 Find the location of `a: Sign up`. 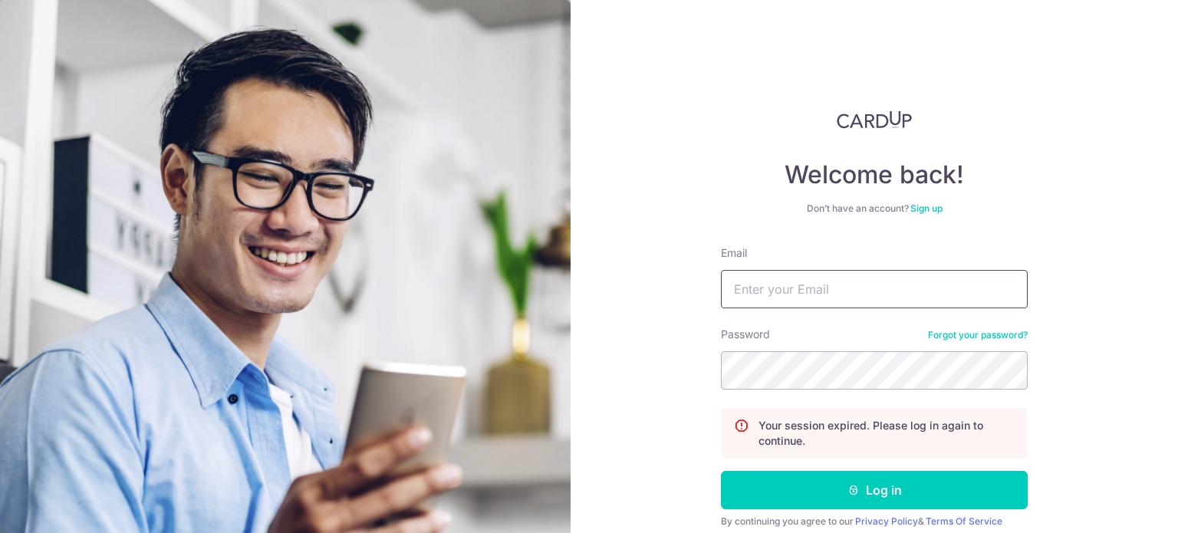

a: Sign up is located at coordinates (926, 208).